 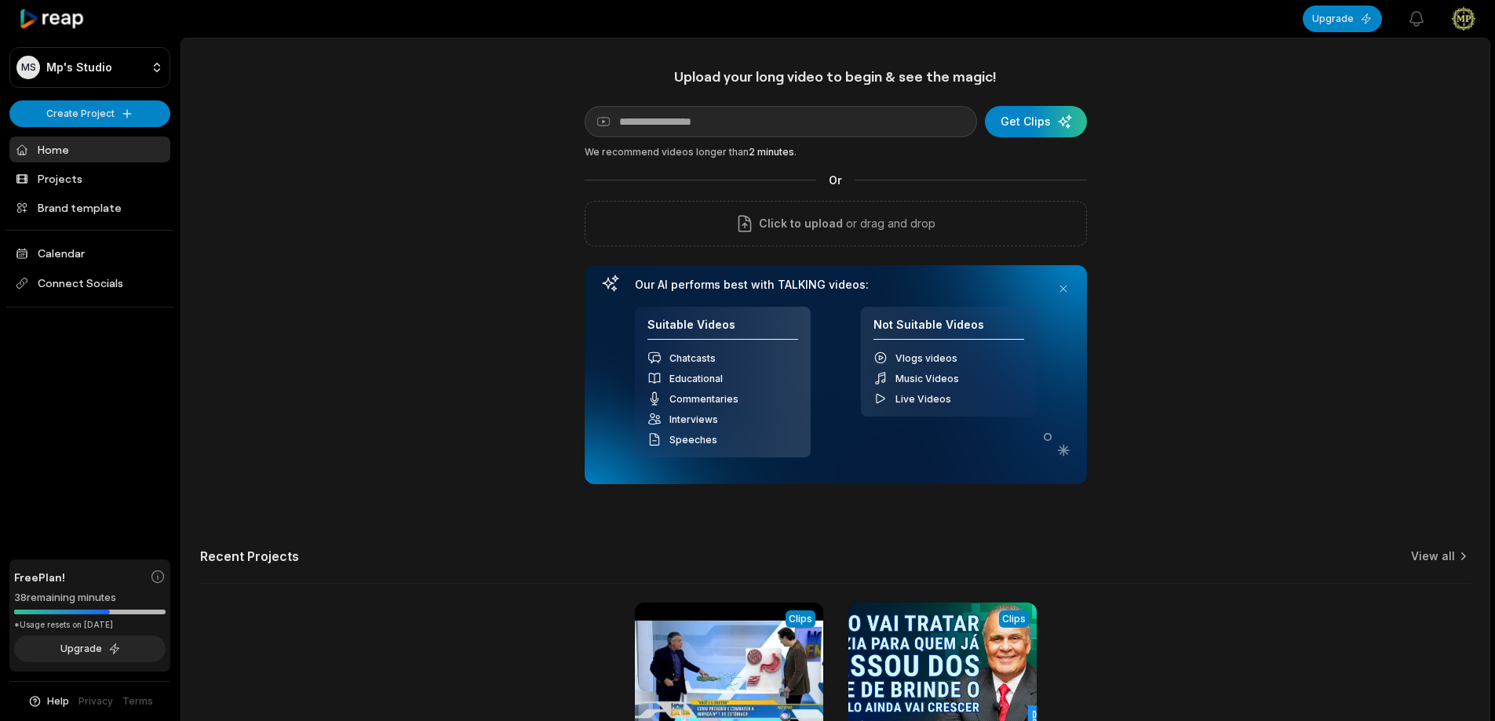 I want to click on a: Home, so click(x=89, y=149).